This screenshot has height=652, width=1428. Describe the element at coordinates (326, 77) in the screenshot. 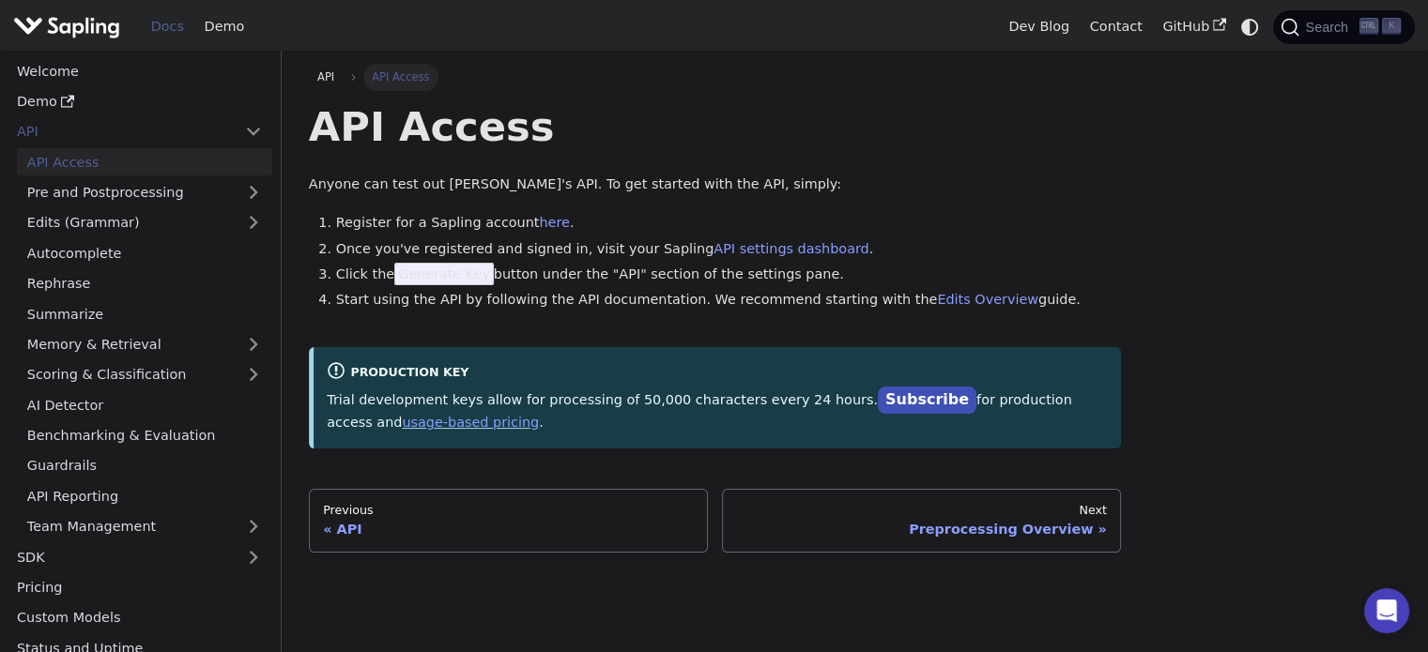

I see `span: API` at that location.